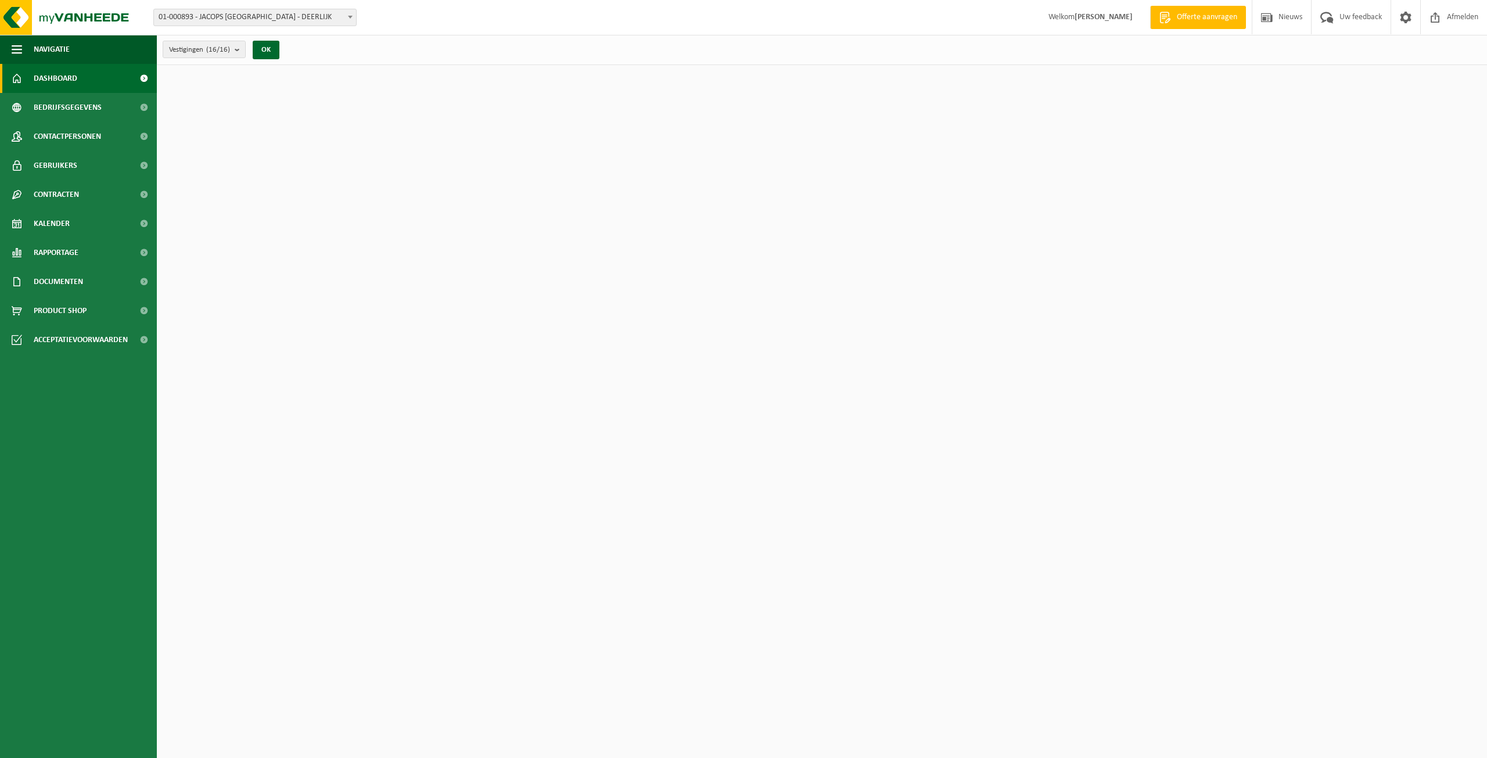 Image resolution: width=1487 pixels, height=758 pixels. I want to click on span: Gebruikers, so click(55, 166).